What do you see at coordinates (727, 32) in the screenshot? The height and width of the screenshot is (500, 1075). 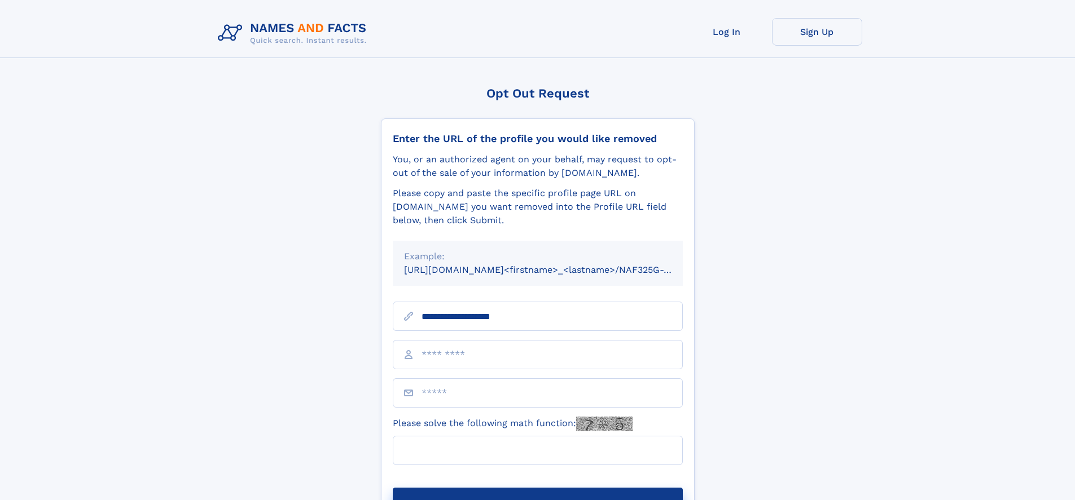 I see `a: Log In` at bounding box center [727, 32].